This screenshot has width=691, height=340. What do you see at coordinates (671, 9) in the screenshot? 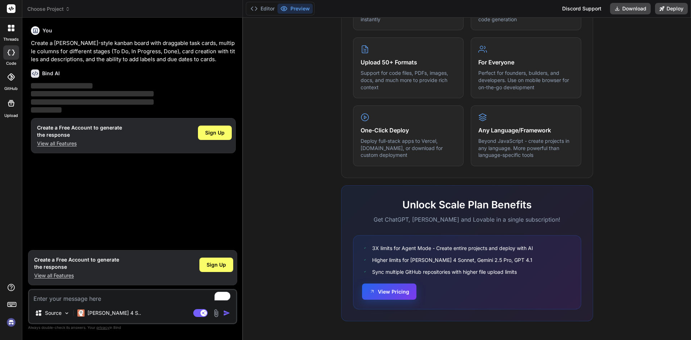
I see `button: Deploy` at bounding box center [671, 9].